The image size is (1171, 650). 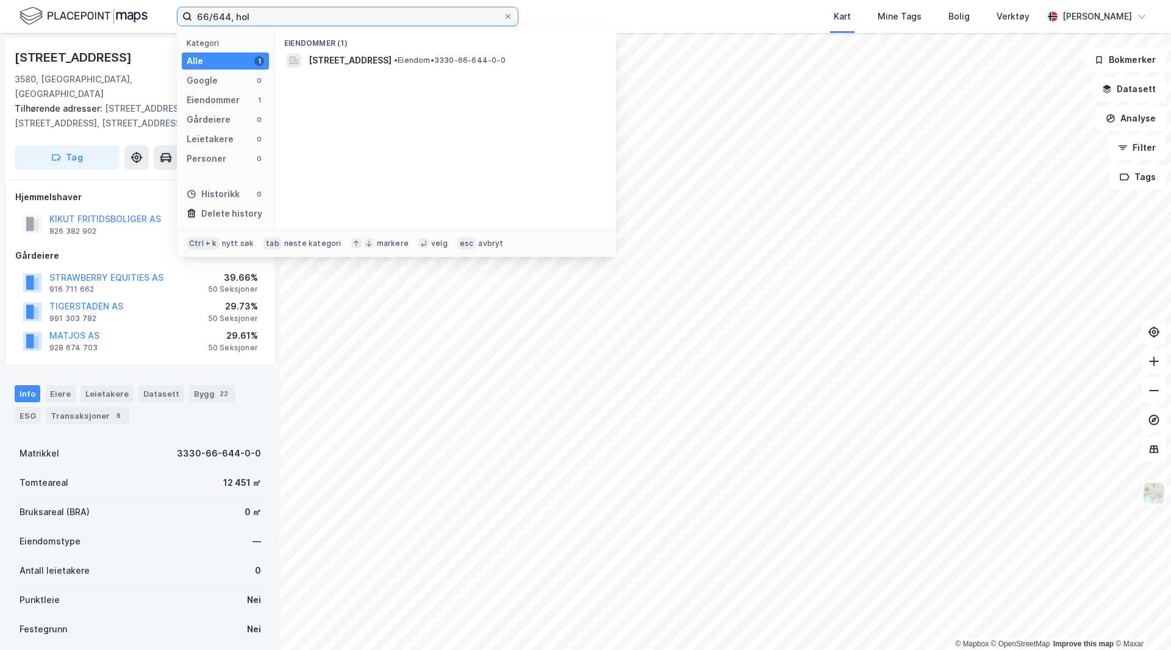 What do you see at coordinates (161, 394) in the screenshot?
I see `div: Datasett` at bounding box center [161, 394].